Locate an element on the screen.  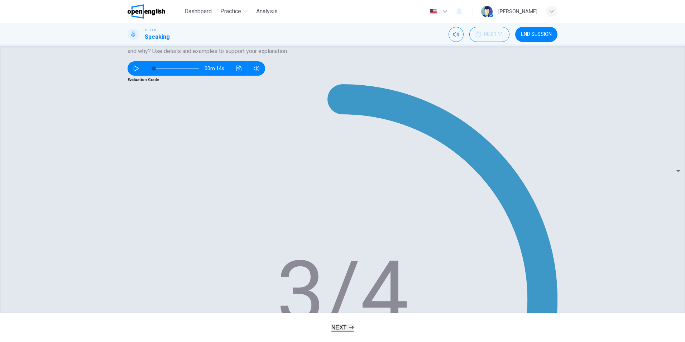
button: Analysis is located at coordinates (267, 11).